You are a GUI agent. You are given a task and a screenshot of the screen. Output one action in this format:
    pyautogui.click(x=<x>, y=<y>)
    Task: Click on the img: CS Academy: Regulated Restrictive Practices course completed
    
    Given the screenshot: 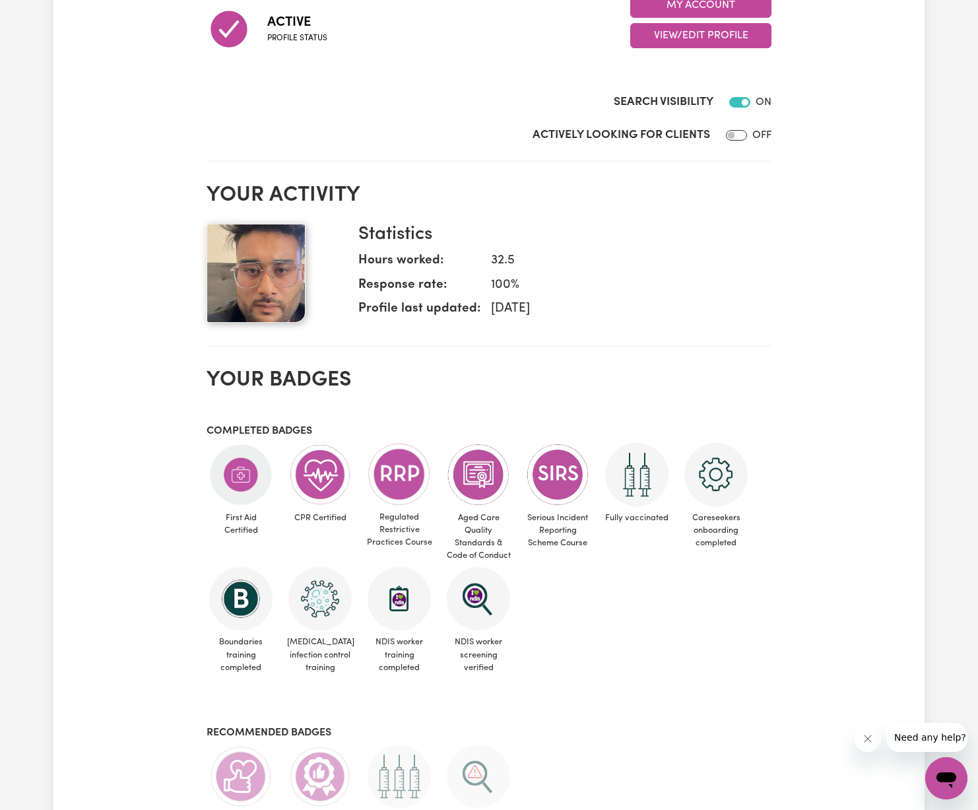 What is the action you would take?
    pyautogui.click(x=399, y=474)
    